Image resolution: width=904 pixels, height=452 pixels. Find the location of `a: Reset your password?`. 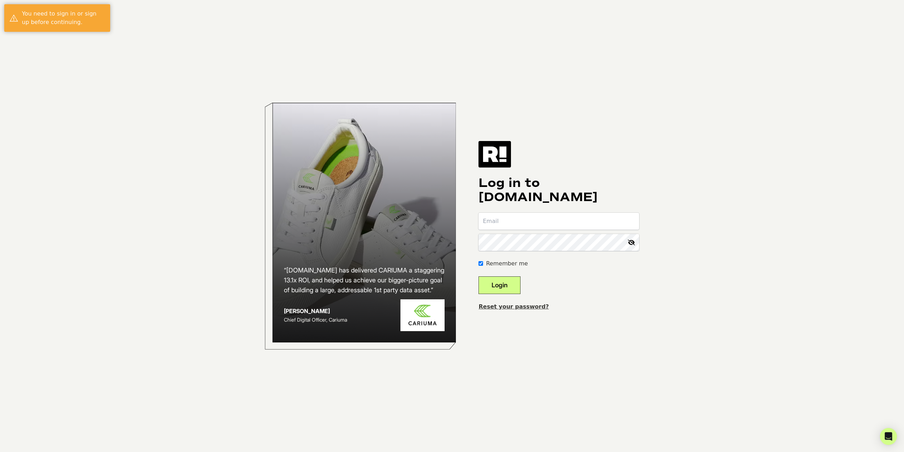

a: Reset your password? is located at coordinates (513, 306).